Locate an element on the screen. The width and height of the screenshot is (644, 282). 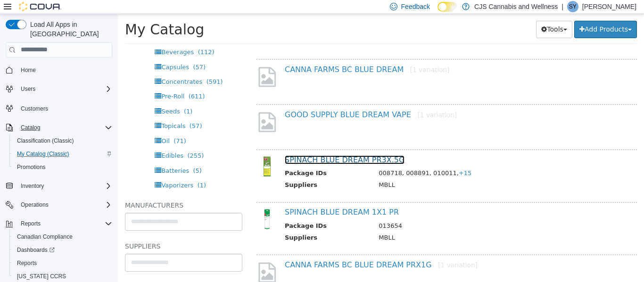
a: SPINACH BLUE DREAM PR3X.5G is located at coordinates (227, 146).